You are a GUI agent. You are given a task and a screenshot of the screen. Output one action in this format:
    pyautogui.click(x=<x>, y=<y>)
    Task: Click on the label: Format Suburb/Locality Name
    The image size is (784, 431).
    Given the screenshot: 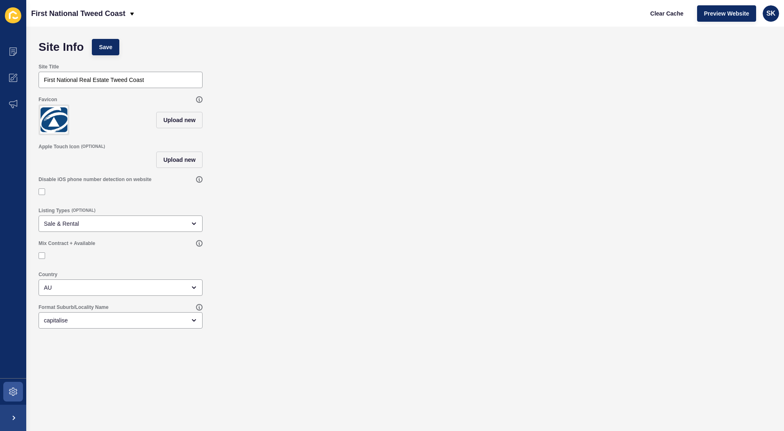 What is the action you would take?
    pyautogui.click(x=73, y=307)
    